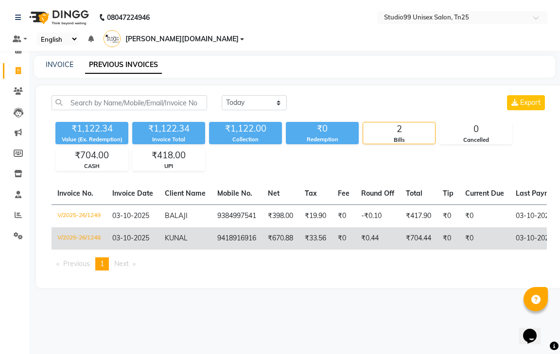 Image resolution: width=560 pixels, height=354 pixels. Describe the element at coordinates (299, 264) in the screenshot. I see `nav: Pagination` at that location.